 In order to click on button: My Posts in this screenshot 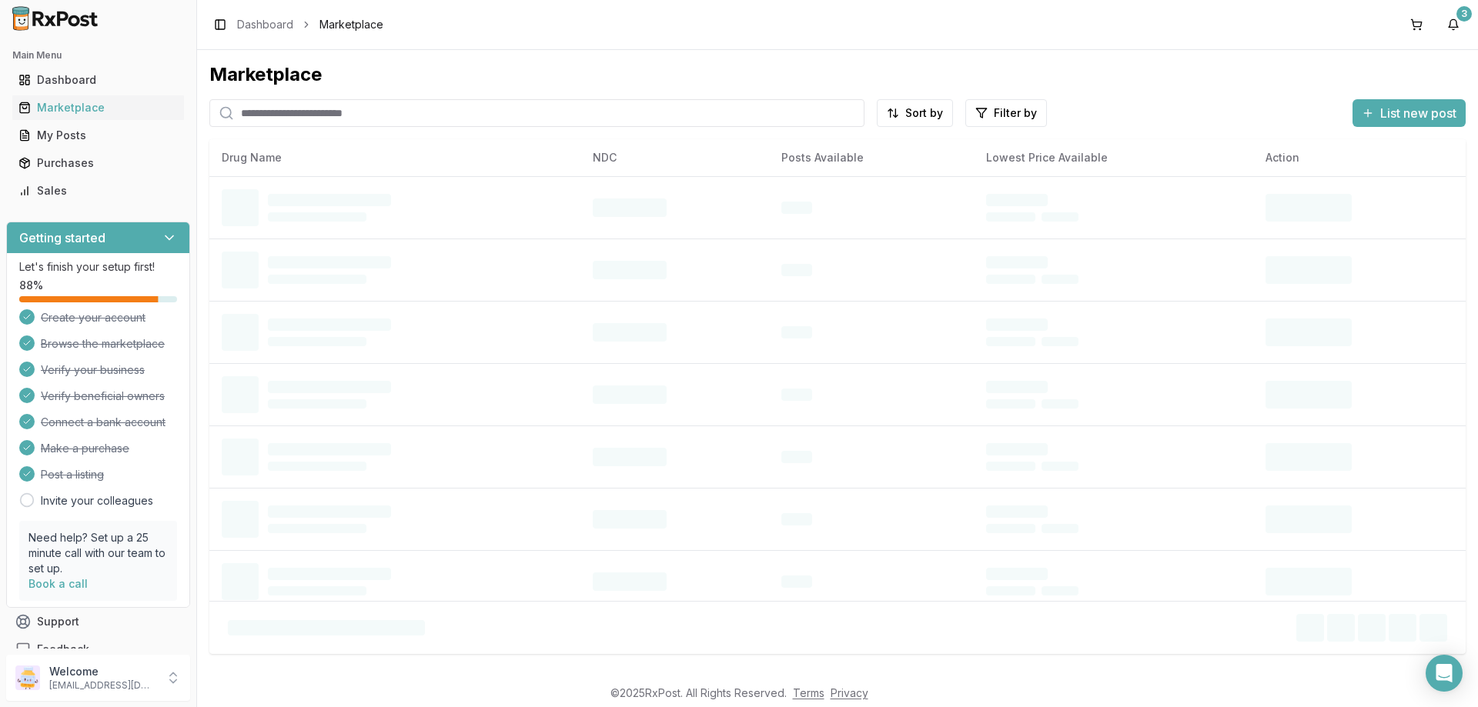, I will do `click(98, 135)`.